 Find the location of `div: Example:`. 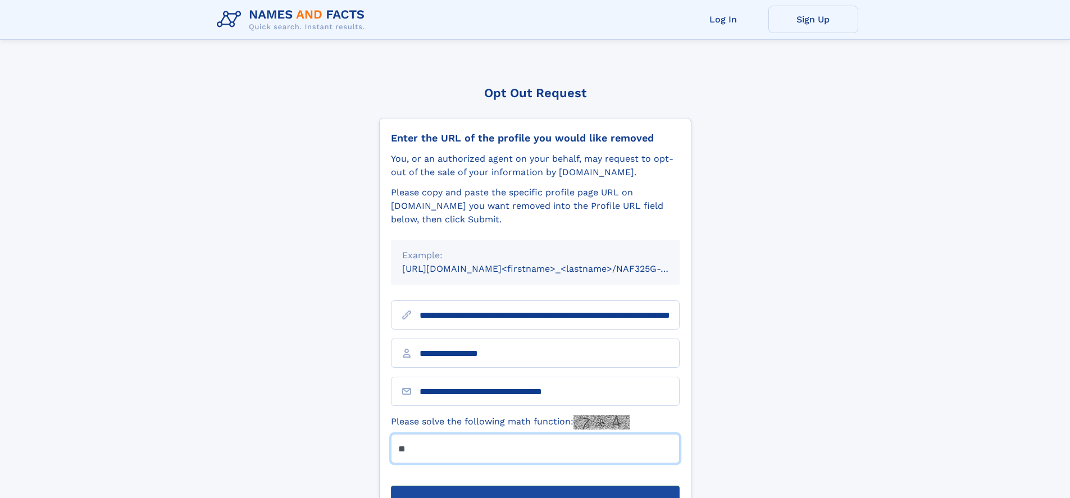

div: Example: is located at coordinates (535, 256).